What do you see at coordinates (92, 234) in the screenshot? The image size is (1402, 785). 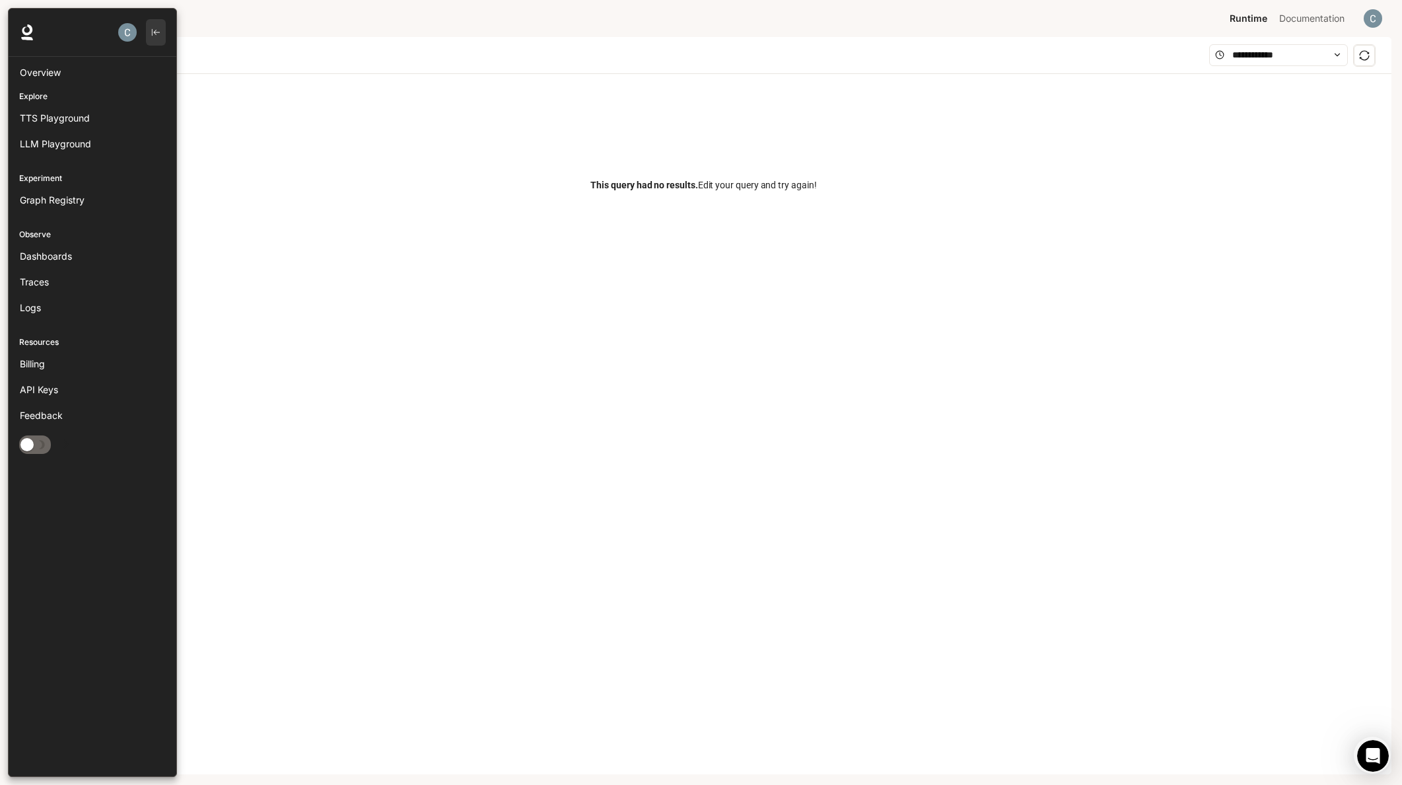 I see `p: Observe` at bounding box center [92, 234].